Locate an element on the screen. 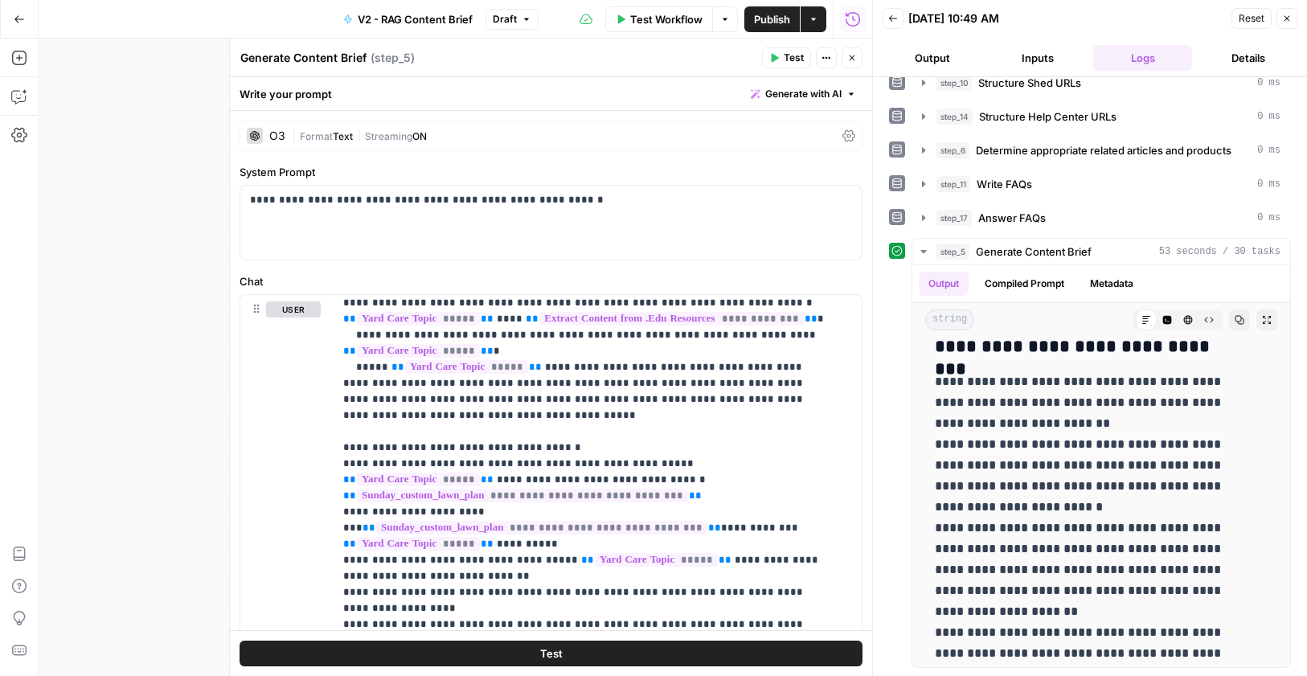  button: Compiled Prompt is located at coordinates (1024, 284).